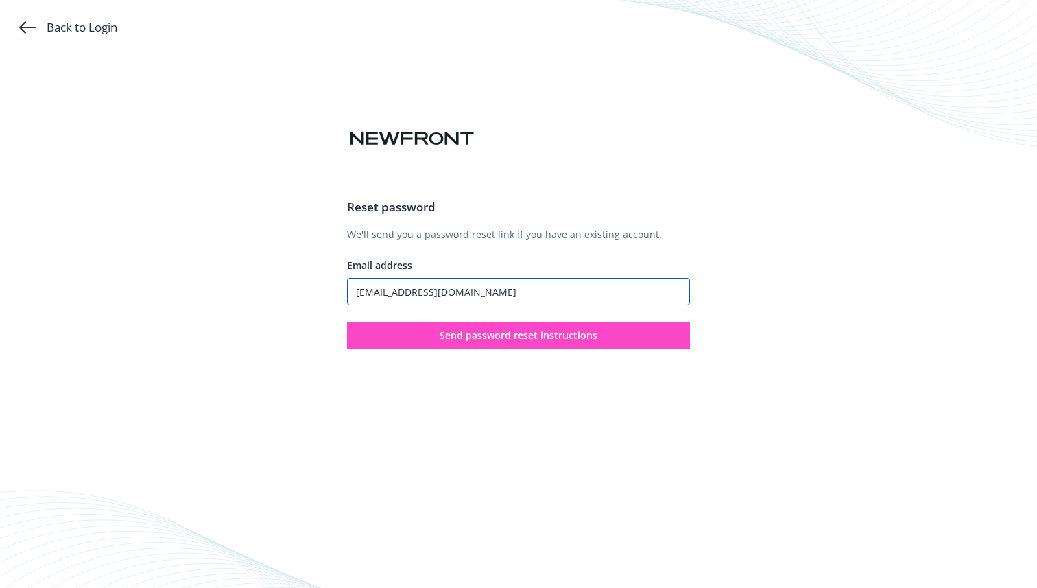  Describe the element at coordinates (379, 265) in the screenshot. I see `span: Email address` at that location.